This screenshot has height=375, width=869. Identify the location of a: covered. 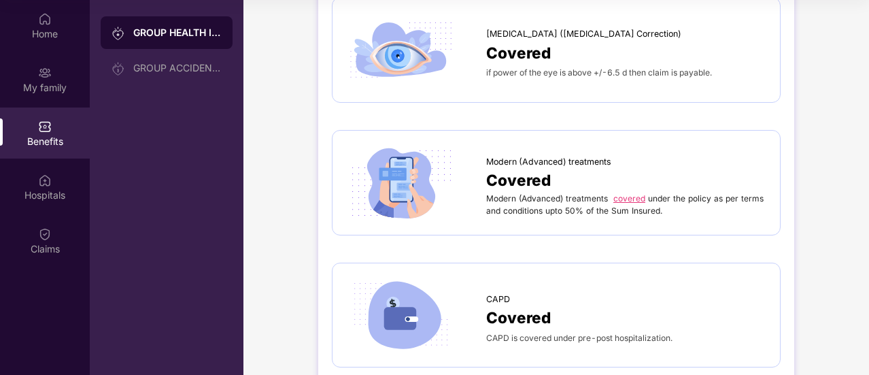
(629, 198).